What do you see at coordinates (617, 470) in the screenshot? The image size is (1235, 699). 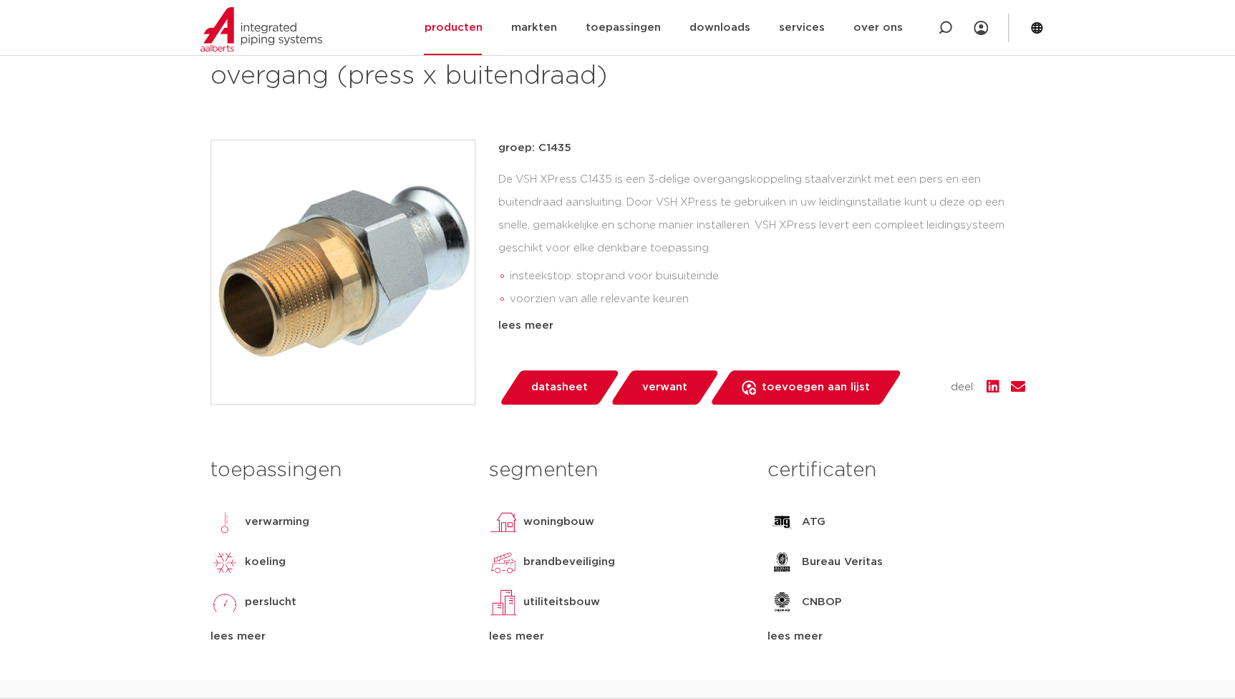 I see `h3: segmenten` at bounding box center [617, 470].